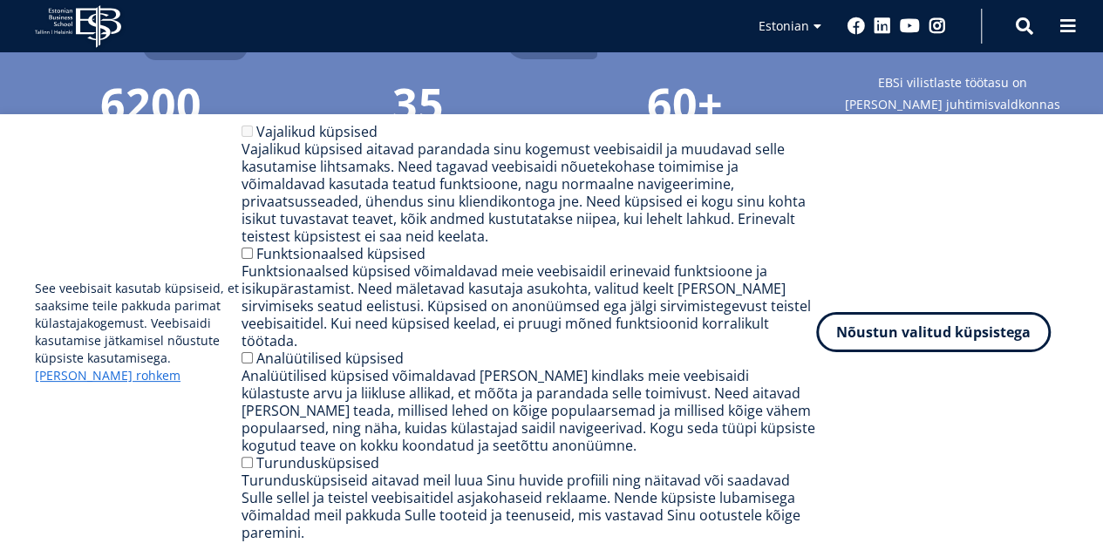 This screenshot has width=1103, height=550. I want to click on label: Funktsionaalsed küpsised, so click(341, 254).